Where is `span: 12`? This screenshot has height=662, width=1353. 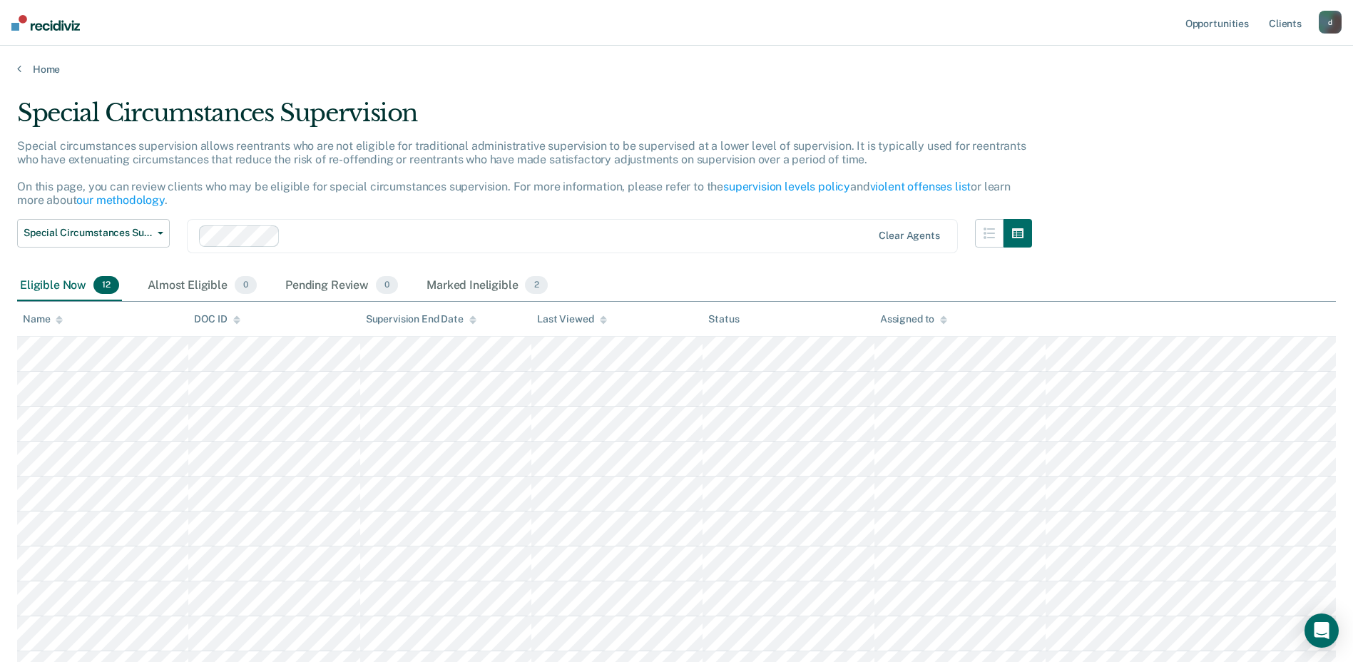 span: 12 is located at coordinates (106, 285).